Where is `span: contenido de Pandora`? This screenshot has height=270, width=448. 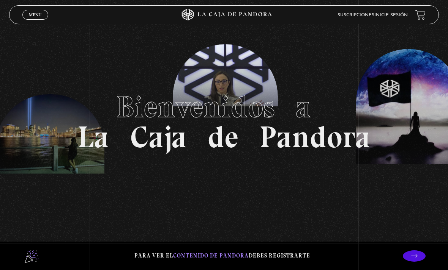
span: contenido de Pandora is located at coordinates (211, 256).